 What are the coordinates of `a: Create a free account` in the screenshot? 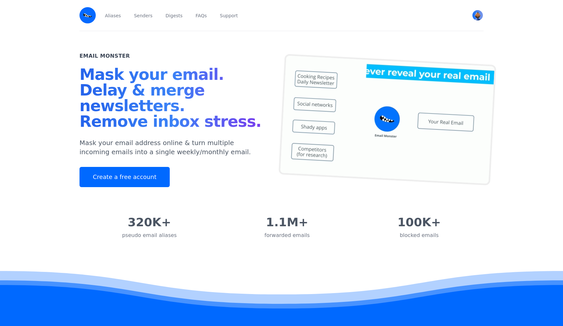 It's located at (124, 177).